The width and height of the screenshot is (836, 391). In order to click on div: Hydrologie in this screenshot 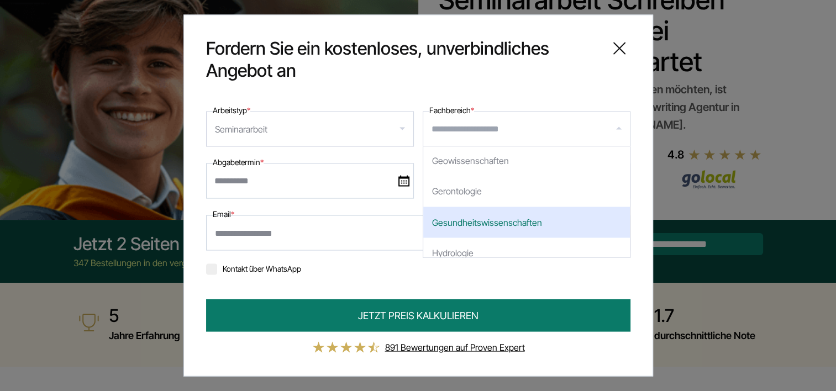, I will do `click(526, 253)`.